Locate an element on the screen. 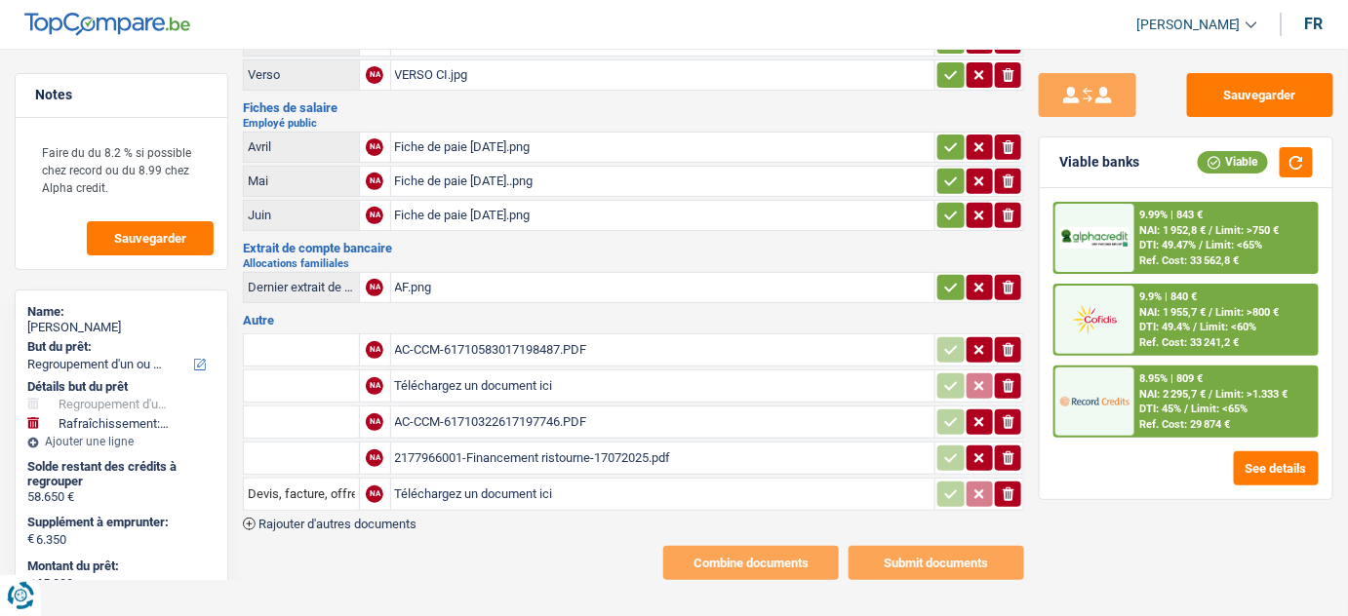  div: 9.9% | 840 € is located at coordinates (1168, 296).